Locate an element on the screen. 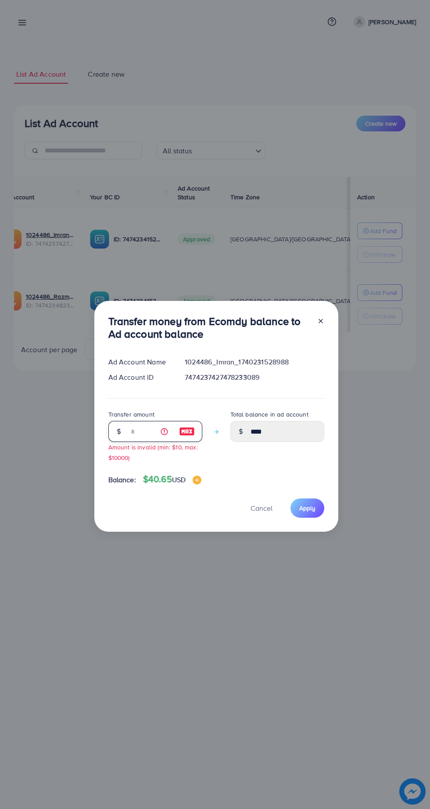 This screenshot has height=809, width=430. span: Balance: is located at coordinates (122, 480).